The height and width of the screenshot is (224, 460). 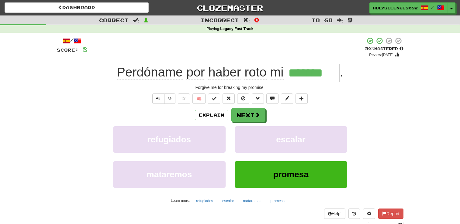 What do you see at coordinates (236, 29) in the screenshot?
I see `strong: Legacy Fast Track` at bounding box center [236, 29].